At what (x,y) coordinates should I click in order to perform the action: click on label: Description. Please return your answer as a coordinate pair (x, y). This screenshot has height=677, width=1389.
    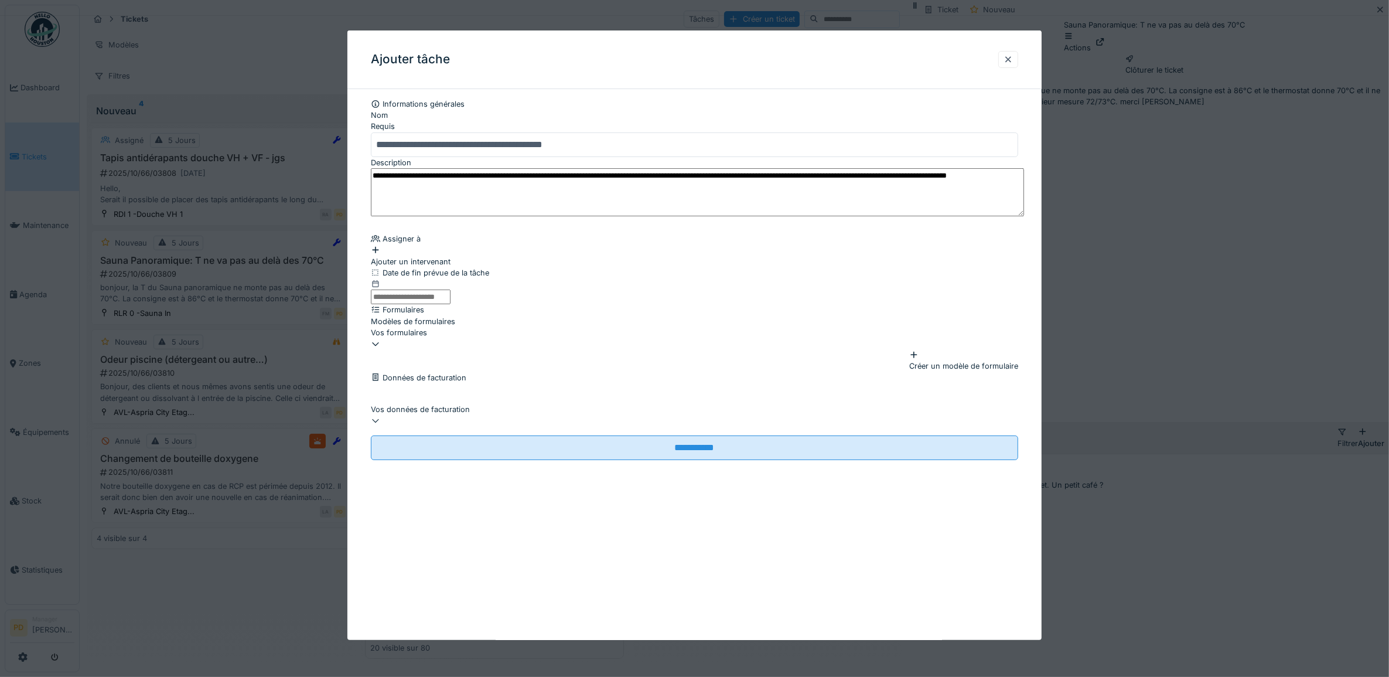
    Looking at the image, I should click on (391, 162).